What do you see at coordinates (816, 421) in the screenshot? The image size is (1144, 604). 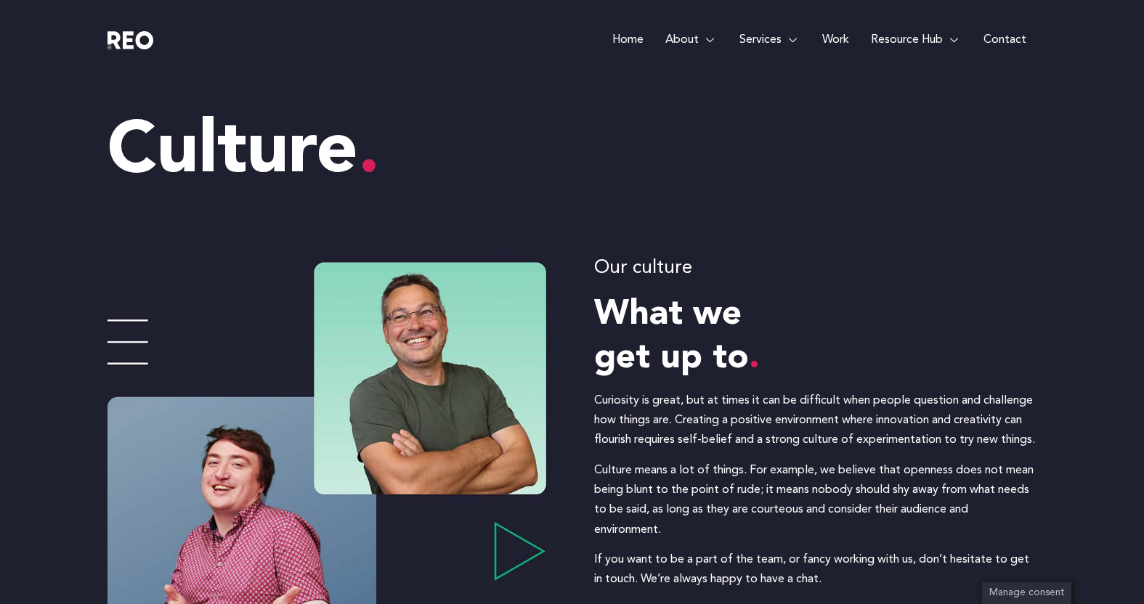 I see `p: Curiosity is great, but at times it can be difficult when people question and challenge how thing...` at bounding box center [816, 421].